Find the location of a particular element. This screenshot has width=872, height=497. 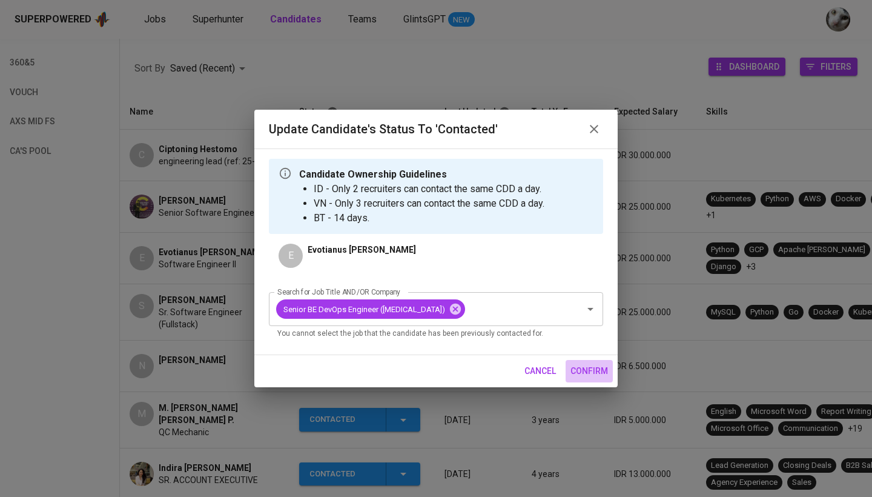

p: You cannot select the job that the candidate has been previously contacted for. is located at coordinates (436, 334).